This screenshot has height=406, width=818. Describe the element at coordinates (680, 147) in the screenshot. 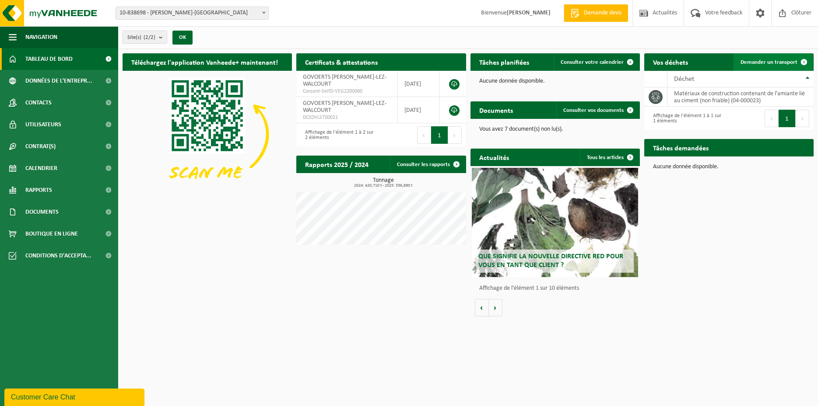

I see `h2: Tâches demandées` at that location.